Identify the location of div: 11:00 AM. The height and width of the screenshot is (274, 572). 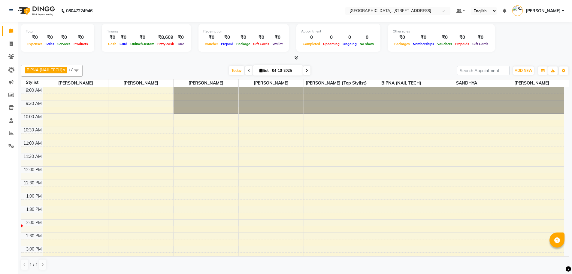
(32, 143).